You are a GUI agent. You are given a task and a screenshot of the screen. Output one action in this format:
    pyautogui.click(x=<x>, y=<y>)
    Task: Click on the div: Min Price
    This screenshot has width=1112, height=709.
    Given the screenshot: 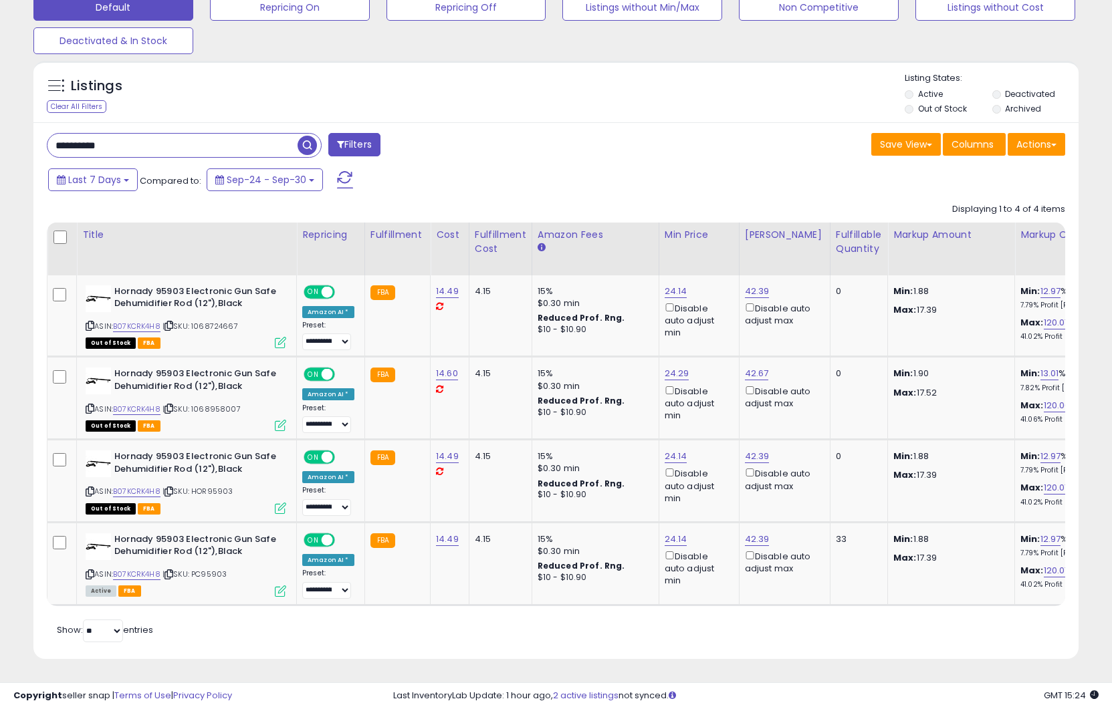 What is the action you would take?
    pyautogui.click(x=699, y=235)
    